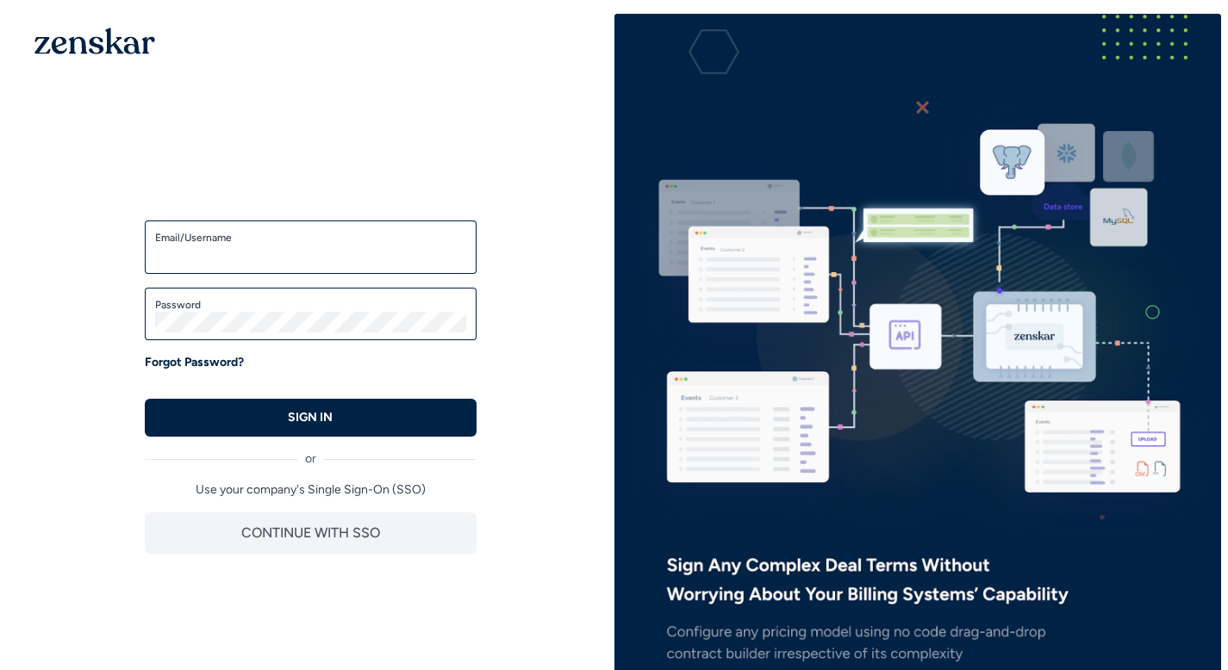  I want to click on button: CONTINUE WITH SSO, so click(310, 533).